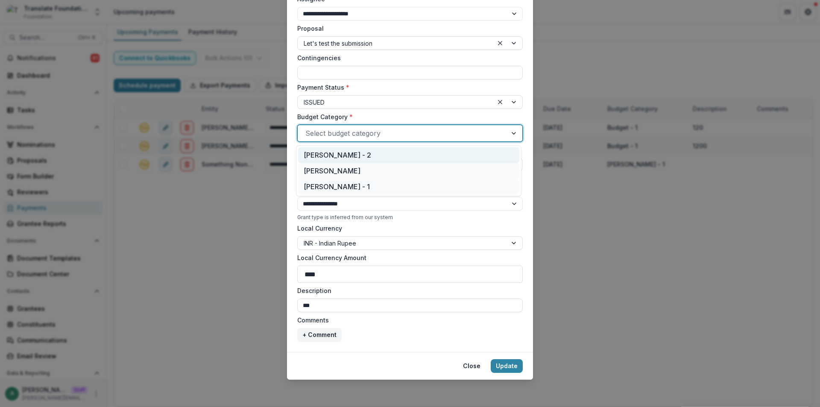  I want to click on label: Proposal, so click(407, 28).